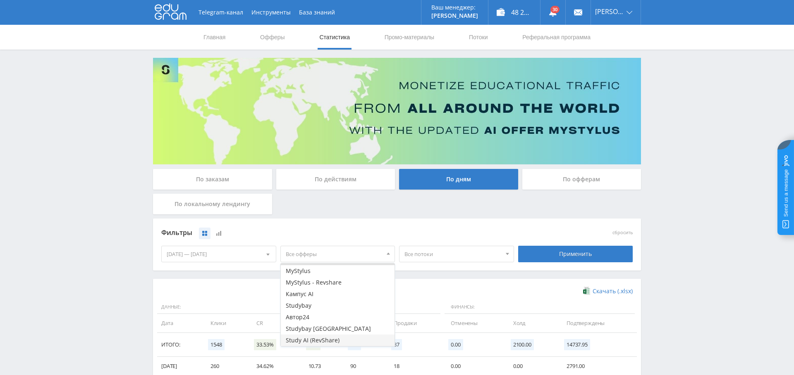  What do you see at coordinates (414, 323) in the screenshot?
I see `td: Продажи` at bounding box center [414, 323].